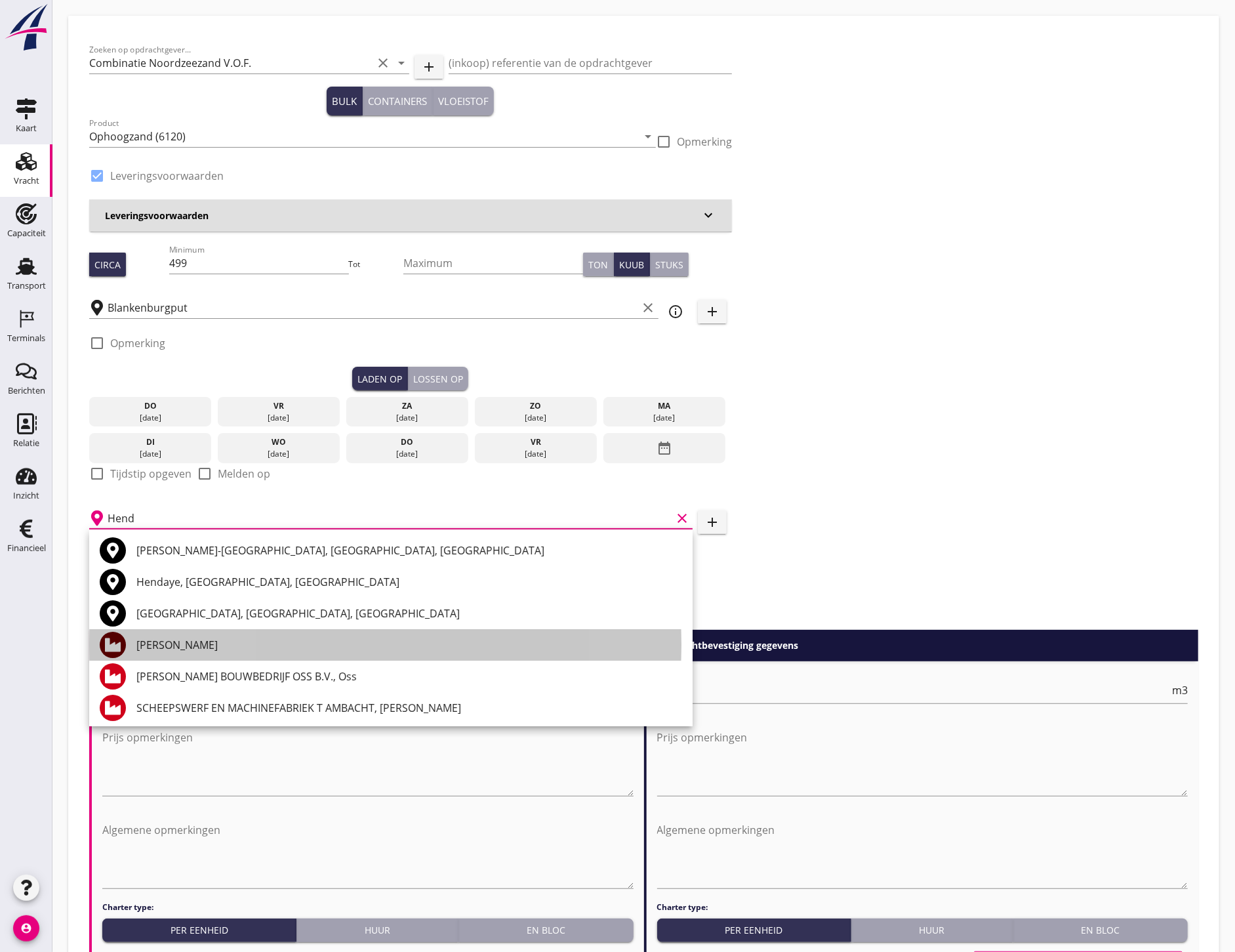 The image size is (1235, 952). I want to click on div: Ton, so click(598, 264).